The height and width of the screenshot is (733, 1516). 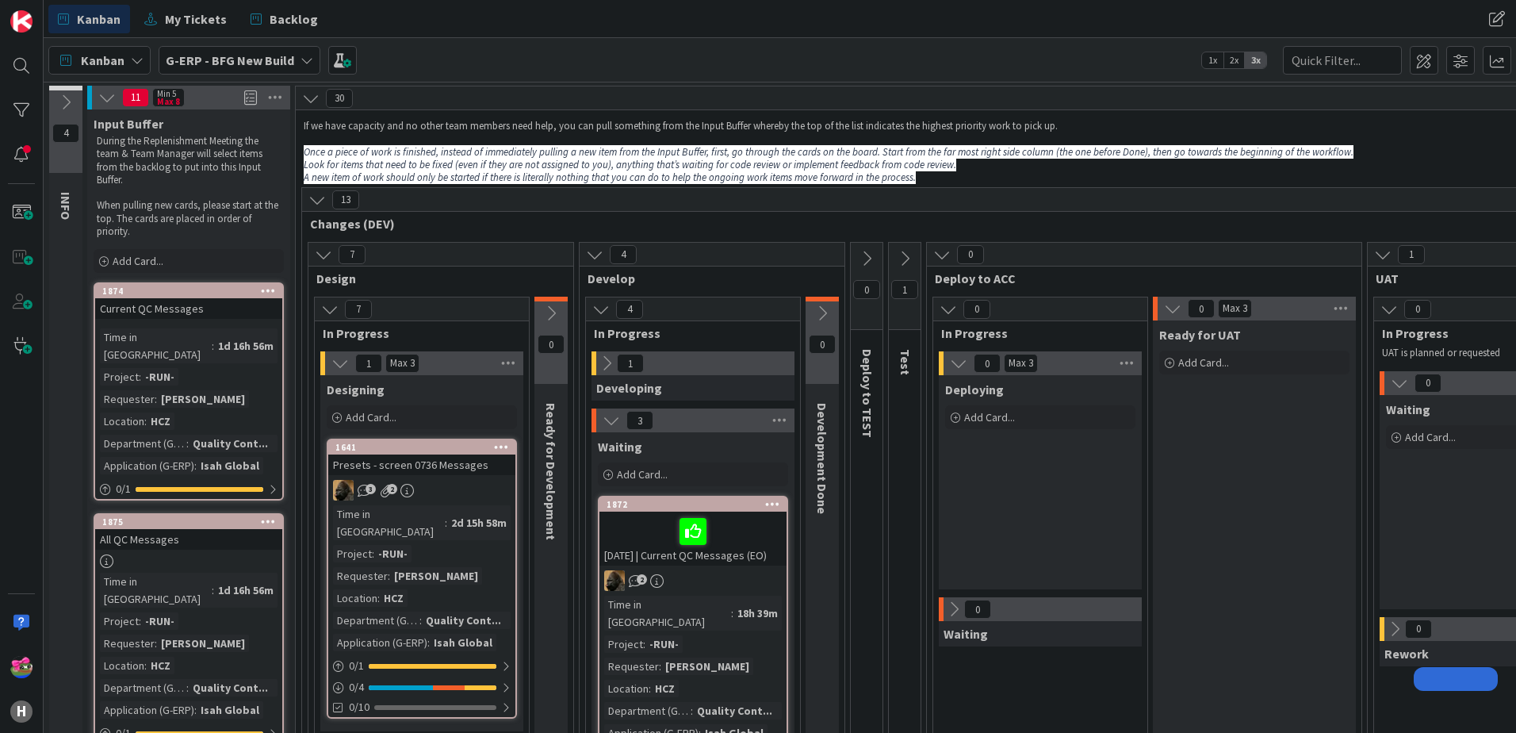 What do you see at coordinates (189, 308) in the screenshot?
I see `div: Current QC Messages` at bounding box center [189, 308].